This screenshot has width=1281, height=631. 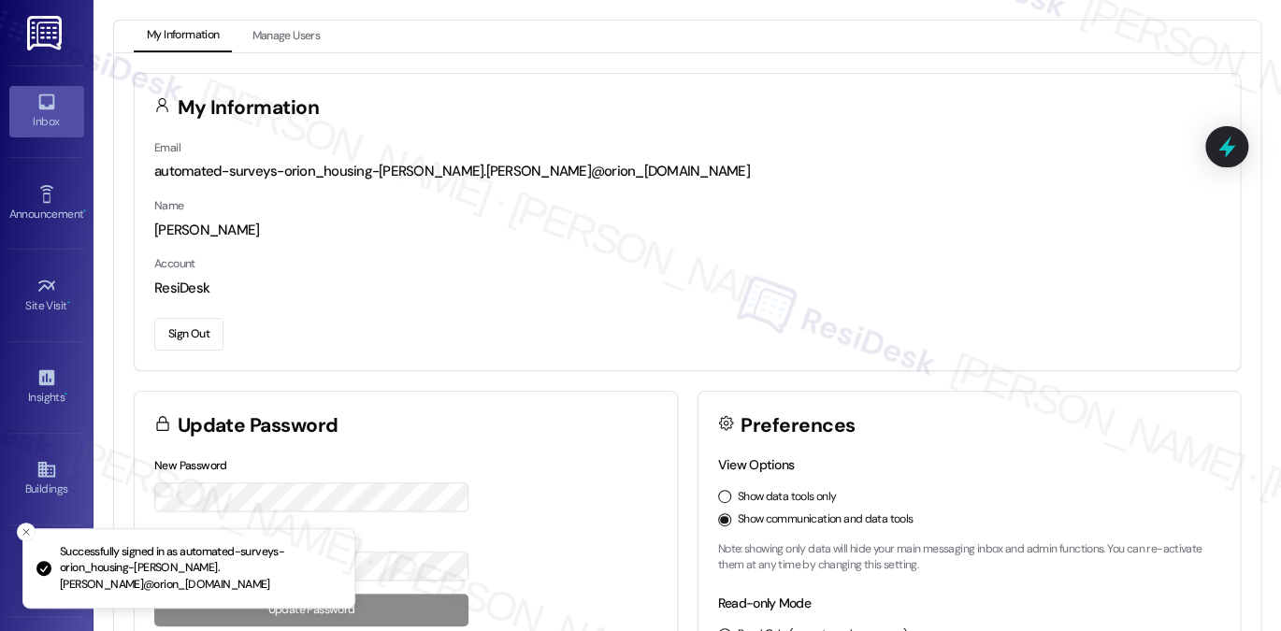 What do you see at coordinates (970, 557) in the screenshot?
I see `p: Note: showing only data will hide your main messaging inbox and admin functions. You can re-activ...` at bounding box center [970, 557].